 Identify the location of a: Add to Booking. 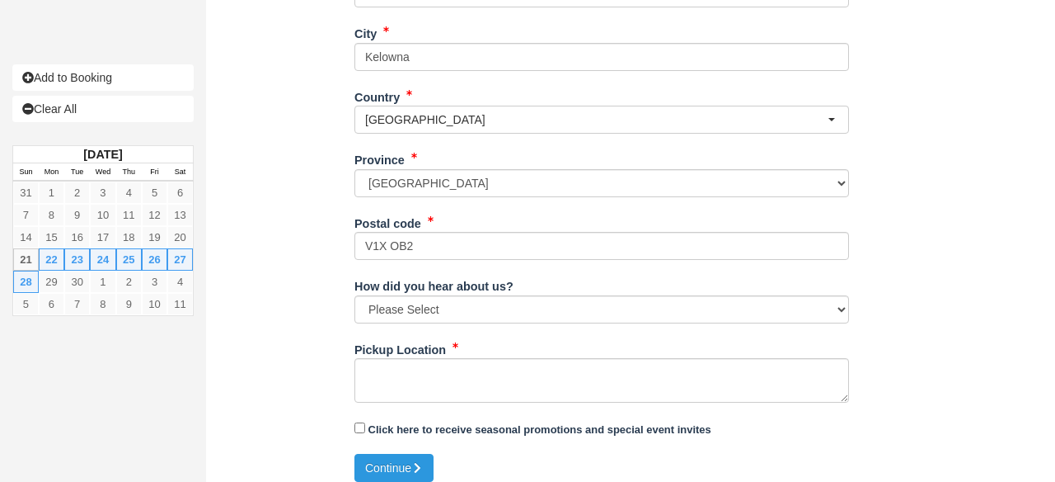
(103, 78).